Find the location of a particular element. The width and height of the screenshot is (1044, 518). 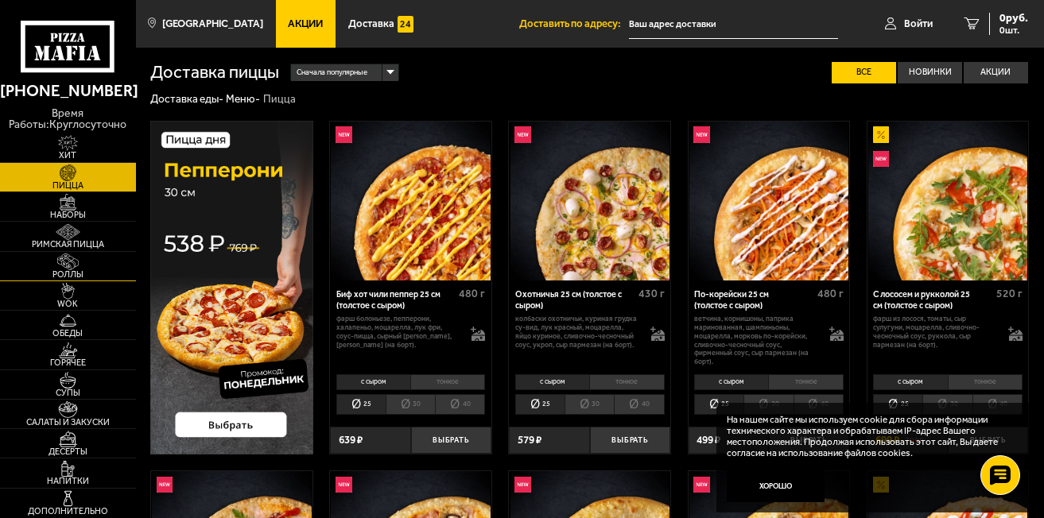

a: НовинкаПо-корейски 25 см (толстое с сыром) is located at coordinates (769, 201).